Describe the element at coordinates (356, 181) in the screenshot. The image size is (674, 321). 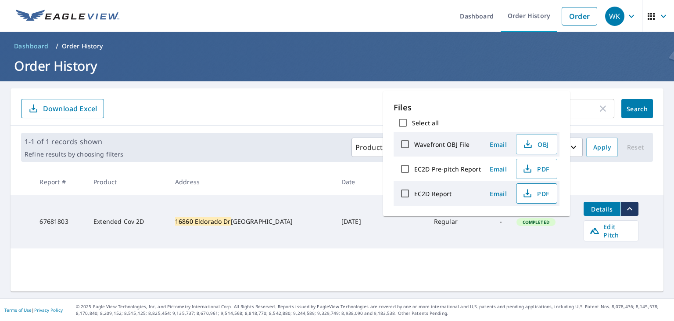
I see `th: Date` at that location.